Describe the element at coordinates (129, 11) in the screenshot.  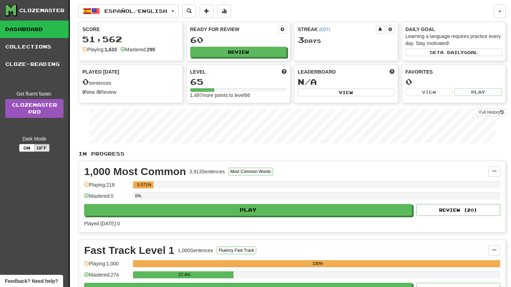
I see `button: Español/English` at that location.